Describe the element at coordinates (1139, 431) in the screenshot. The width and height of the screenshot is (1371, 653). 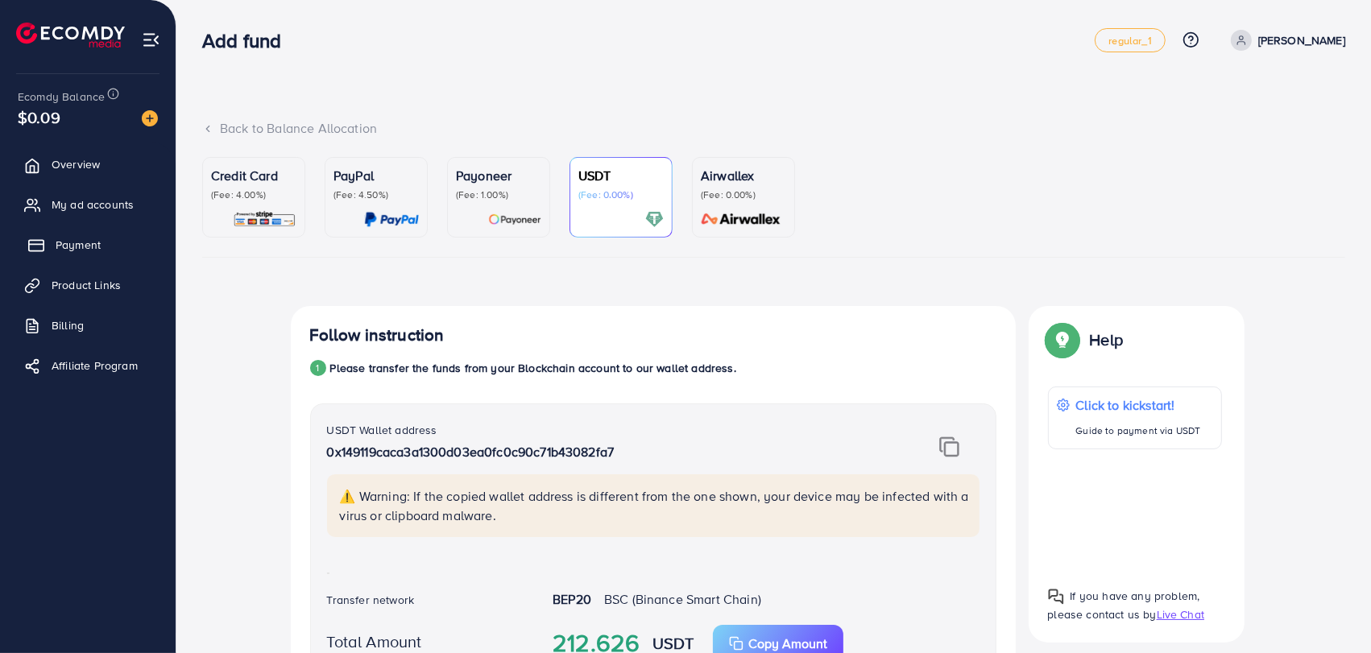
I see `p: Guide to payment via USDT` at that location.